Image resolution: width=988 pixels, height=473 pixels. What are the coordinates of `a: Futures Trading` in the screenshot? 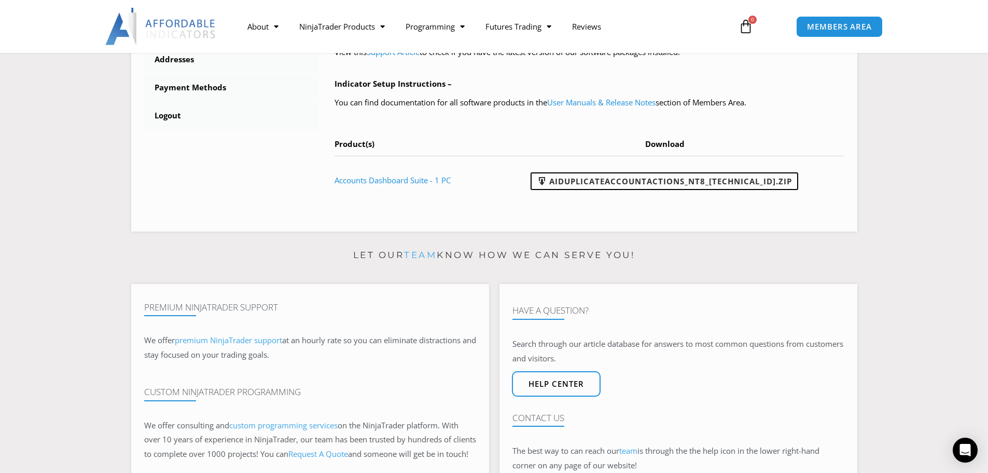 It's located at (518, 26).